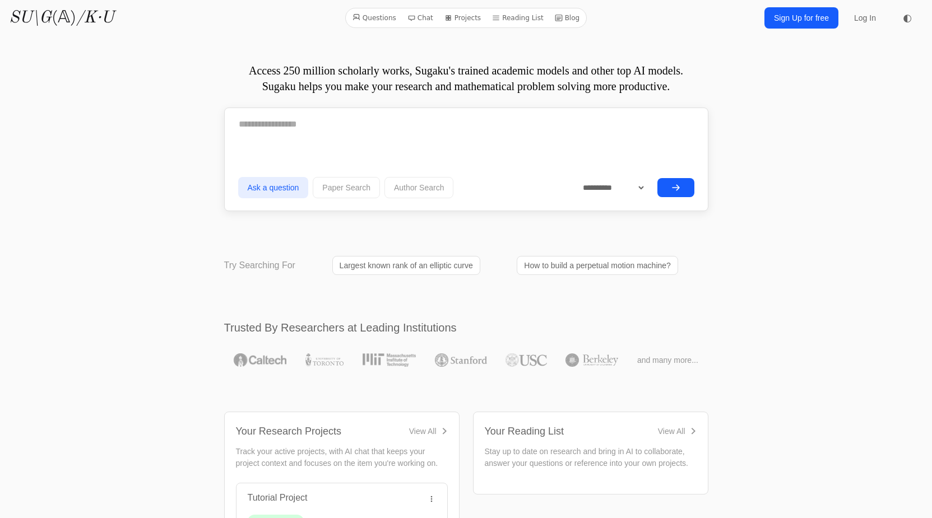  Describe the element at coordinates (289, 431) in the screenshot. I see `div: Your Research Projects` at that location.